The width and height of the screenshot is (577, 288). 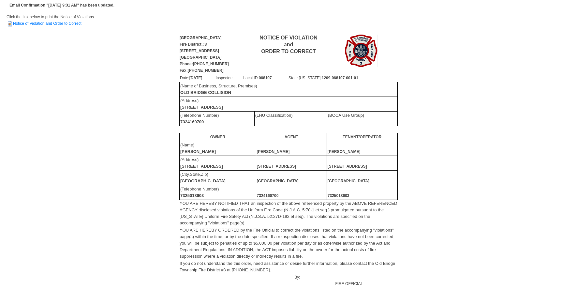 What do you see at coordinates (361, 51) in the screenshot?
I see `img: Image` at bounding box center [361, 51].